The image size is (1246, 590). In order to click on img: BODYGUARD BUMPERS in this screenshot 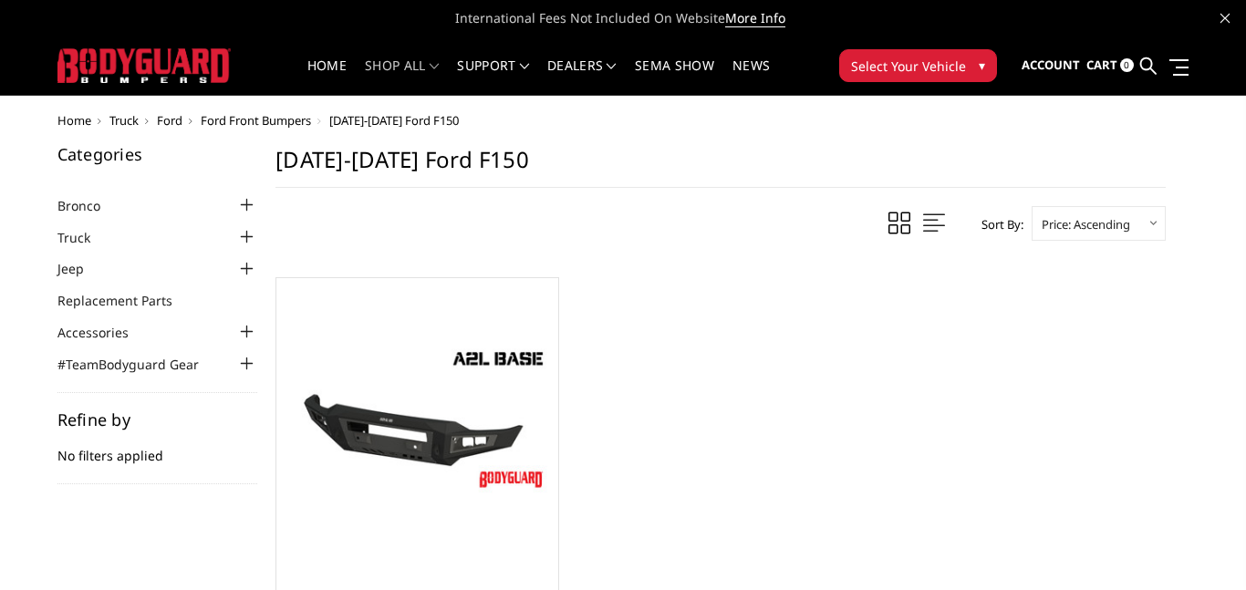, I will do `click(144, 65)`.